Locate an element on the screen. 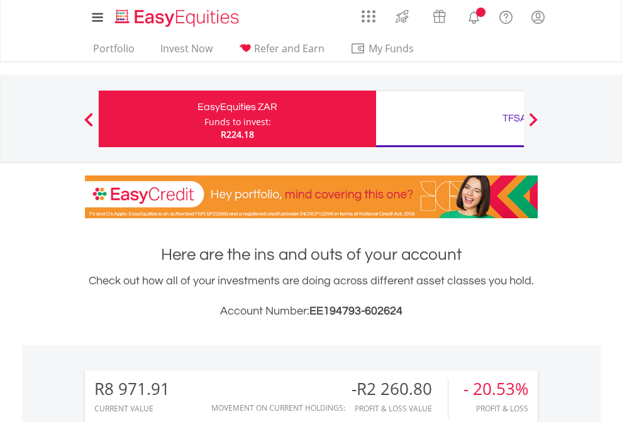  span: Refer and Earn is located at coordinates (289, 48).